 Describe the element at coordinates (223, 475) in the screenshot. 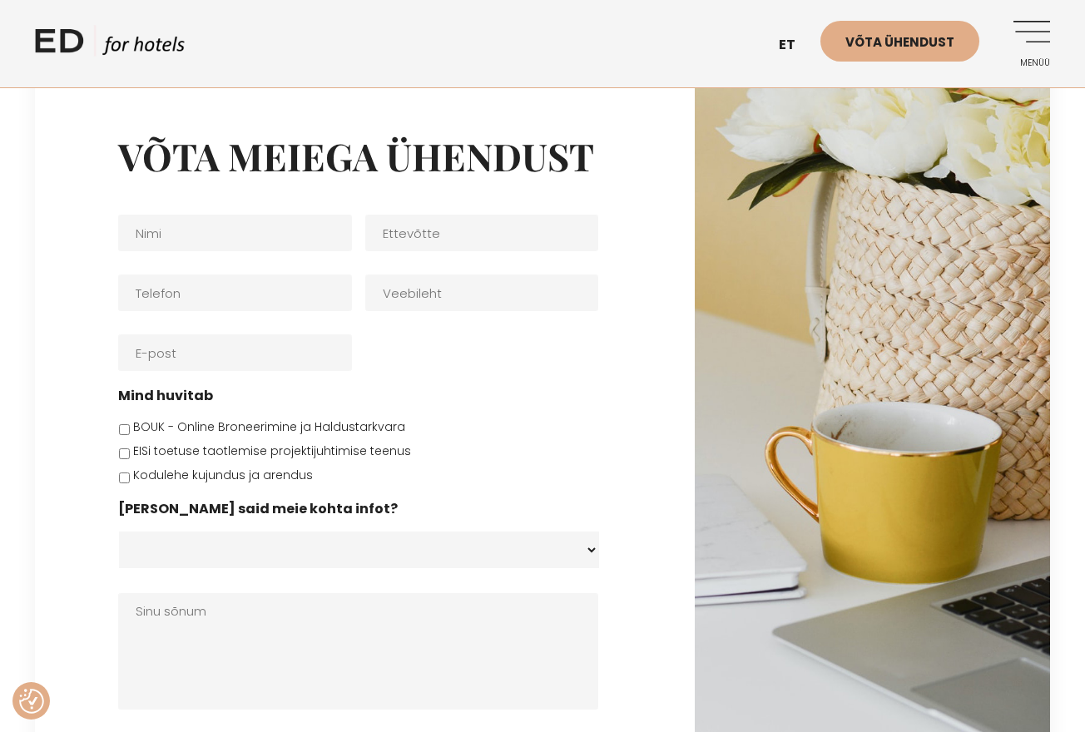

I see `label: Kodulehe kujundus ja arendus` at that location.